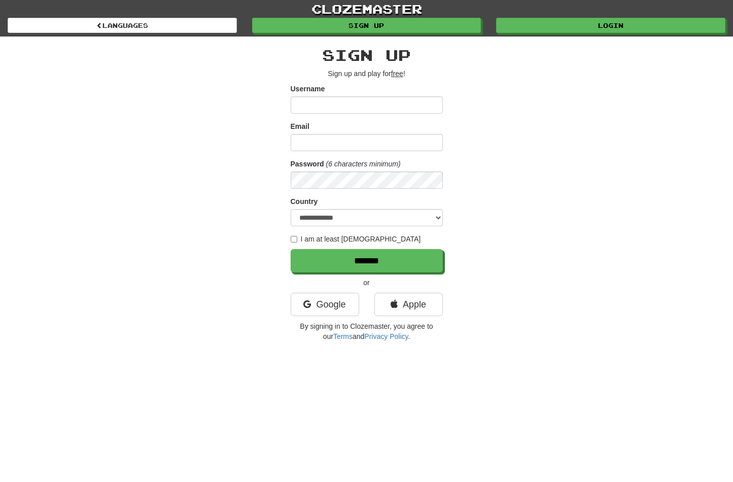  I want to click on em: (6 characters minimum), so click(363, 164).